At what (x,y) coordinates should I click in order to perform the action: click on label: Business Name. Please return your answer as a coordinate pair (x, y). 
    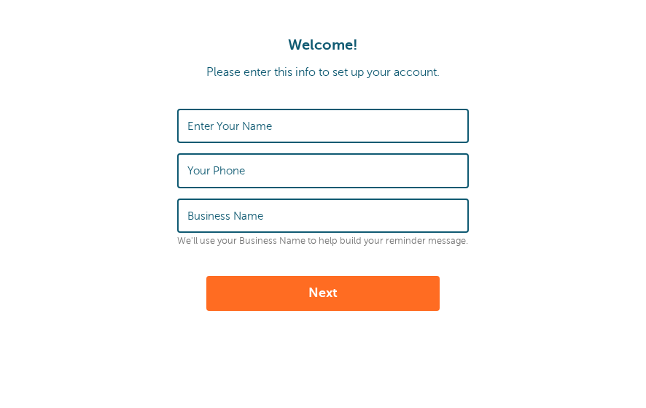
    Looking at the image, I should click on (225, 216).